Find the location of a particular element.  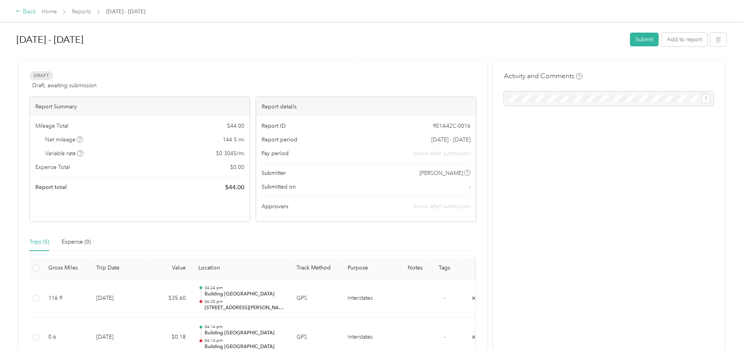

a: Home is located at coordinates (49, 11).